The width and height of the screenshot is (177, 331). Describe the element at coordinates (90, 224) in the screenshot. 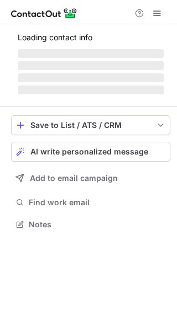

I see `button: Notes` at that location.